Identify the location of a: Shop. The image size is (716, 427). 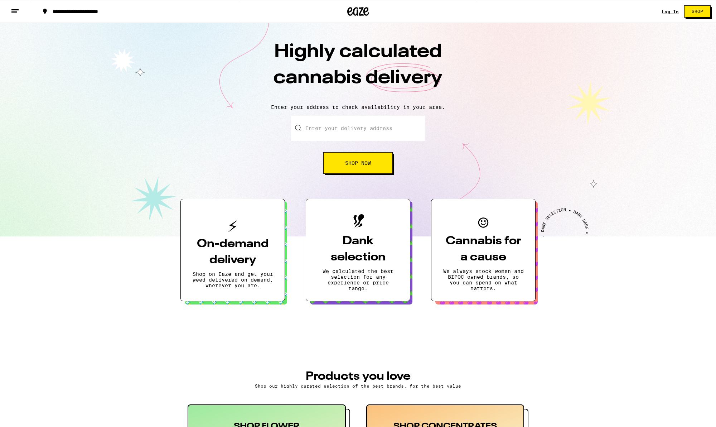
(698, 11).